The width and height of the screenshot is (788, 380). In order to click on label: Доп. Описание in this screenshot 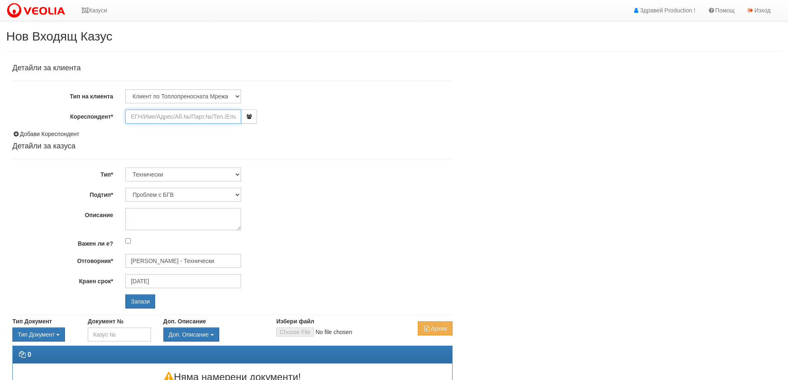, I will do `click(185, 321)`.